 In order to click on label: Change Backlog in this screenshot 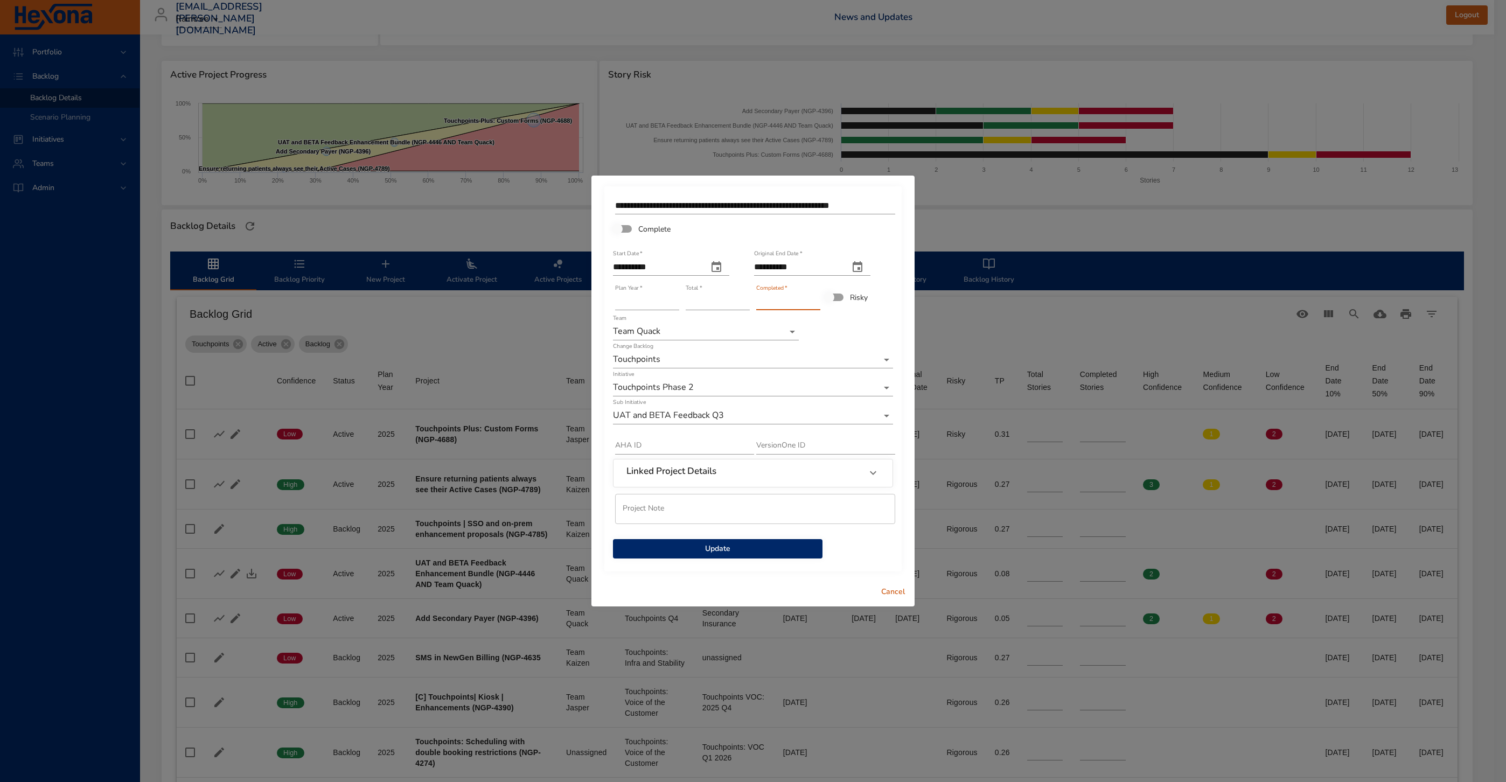, I will do `click(633, 346)`.